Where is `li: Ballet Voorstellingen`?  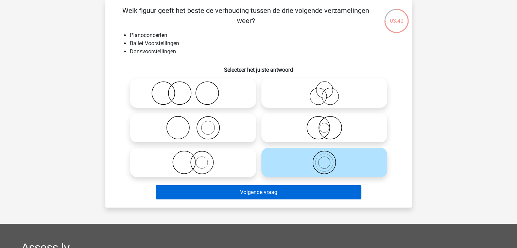
li: Ballet Voorstellingen is located at coordinates (265, 43).